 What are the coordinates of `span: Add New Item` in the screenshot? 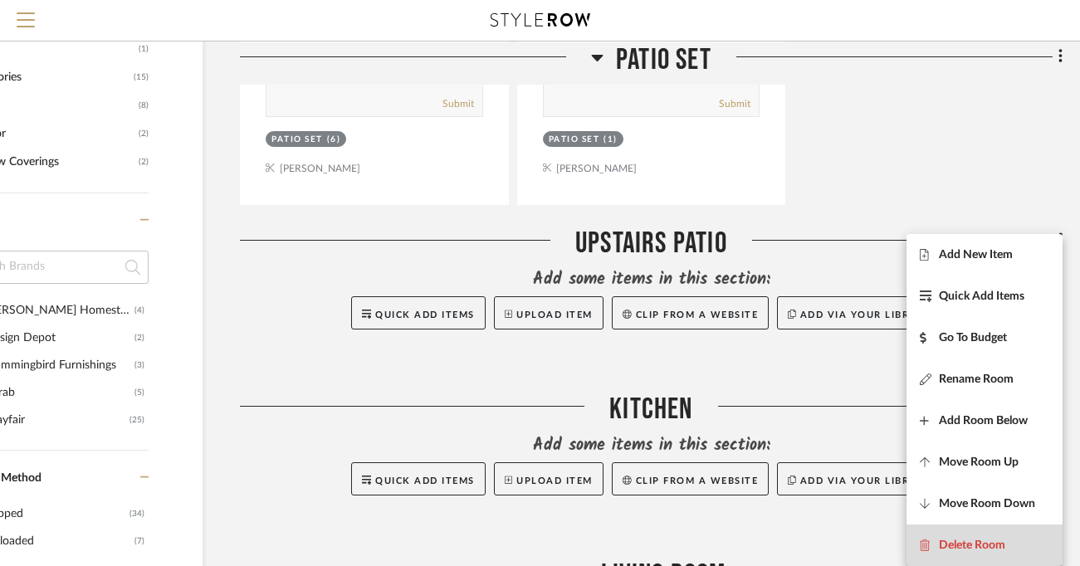 It's located at (975, 255).